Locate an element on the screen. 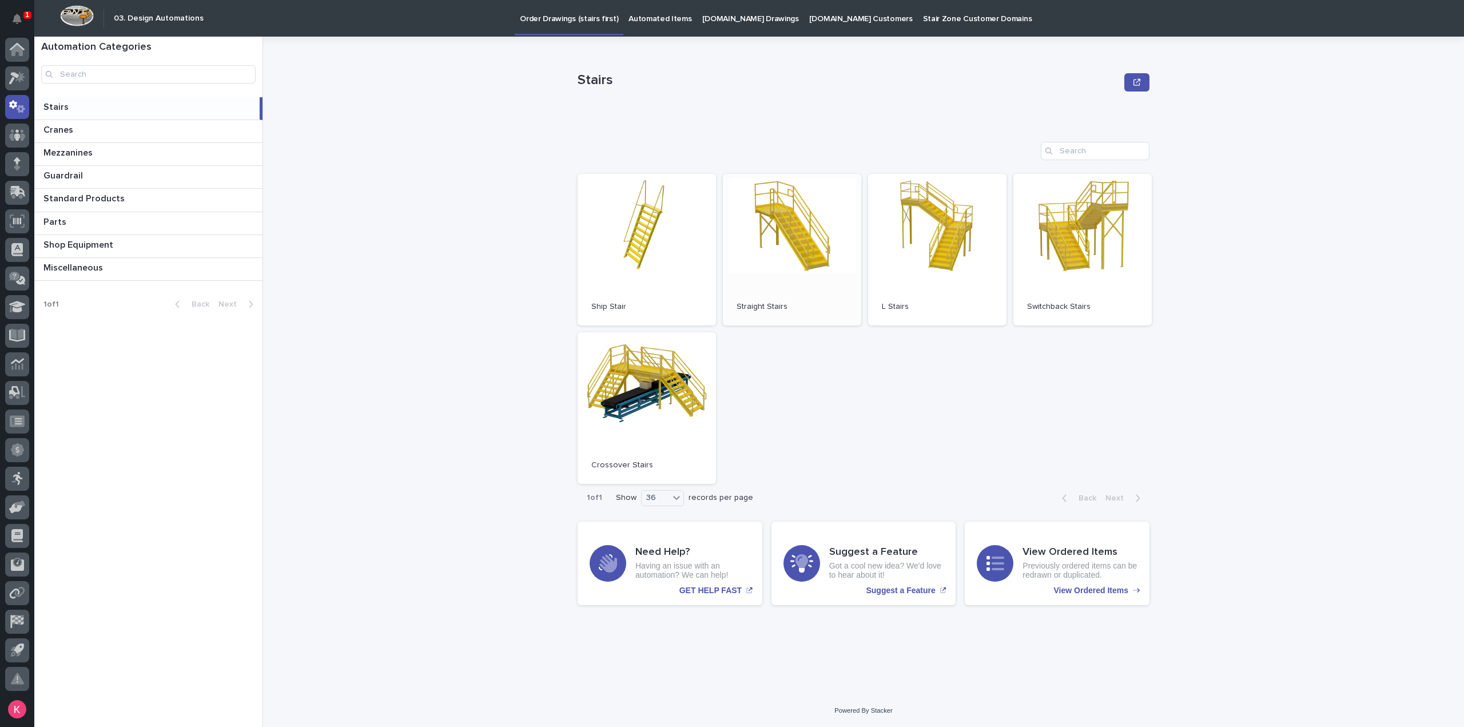 The image size is (1464, 727). p: 1 is located at coordinates (27, 15).